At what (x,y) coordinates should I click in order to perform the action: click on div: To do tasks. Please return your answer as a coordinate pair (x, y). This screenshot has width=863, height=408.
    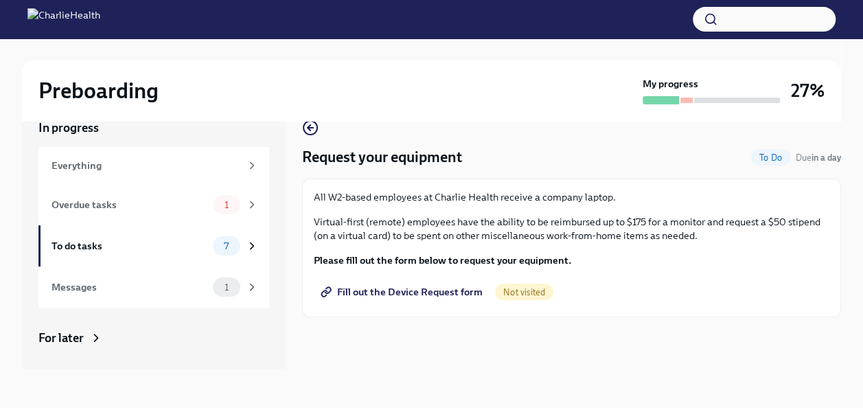
    Looking at the image, I should click on (129, 246).